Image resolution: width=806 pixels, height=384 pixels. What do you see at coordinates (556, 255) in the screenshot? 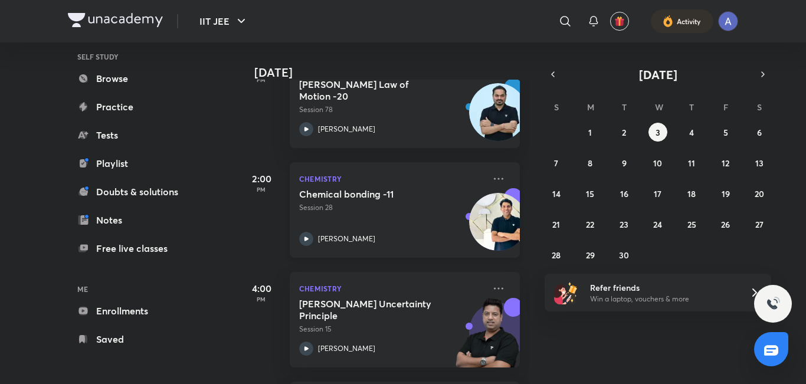
I see `button: September 28, 2025` at bounding box center [556, 255].